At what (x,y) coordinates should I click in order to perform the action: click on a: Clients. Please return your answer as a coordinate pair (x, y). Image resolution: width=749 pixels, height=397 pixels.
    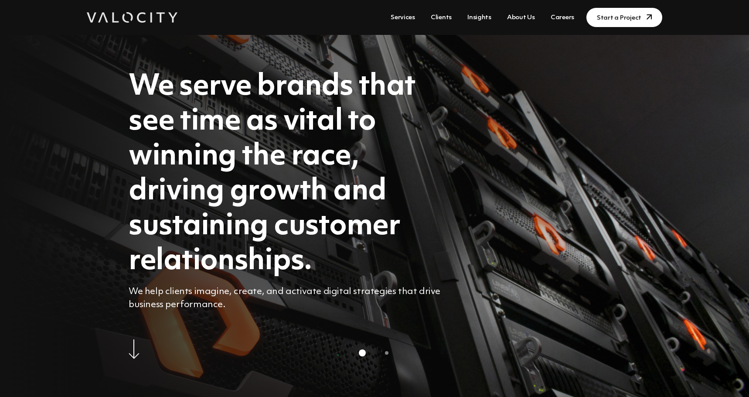
    Looking at the image, I should click on (441, 17).